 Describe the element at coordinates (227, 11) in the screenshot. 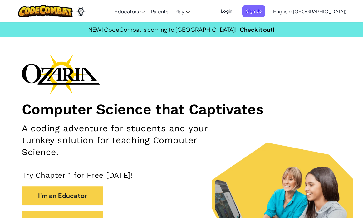

I see `button: Login` at that location.